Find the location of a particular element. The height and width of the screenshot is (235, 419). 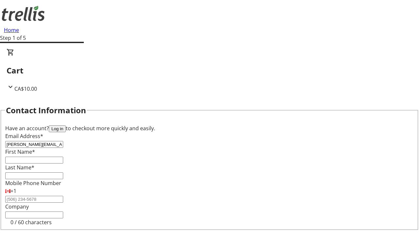

label: Email Address* is located at coordinates (24, 136).